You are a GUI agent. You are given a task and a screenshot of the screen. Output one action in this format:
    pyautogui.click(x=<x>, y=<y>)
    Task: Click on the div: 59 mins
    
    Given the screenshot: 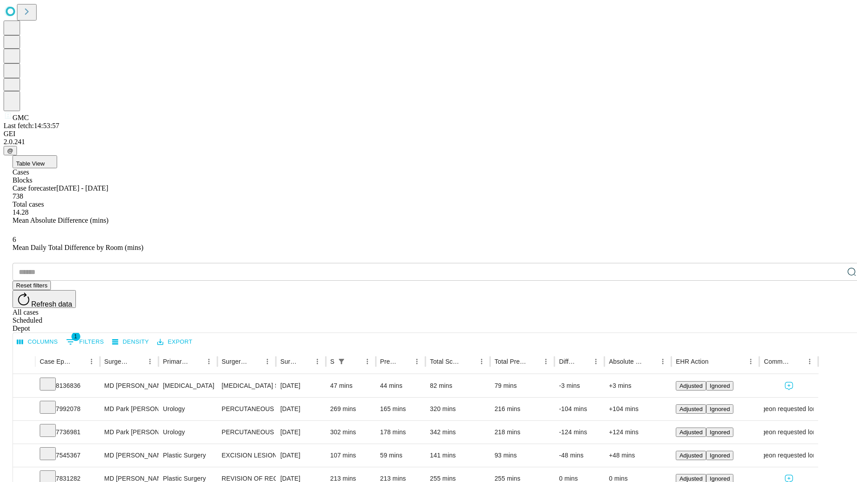 What is the action you would take?
    pyautogui.click(x=401, y=455)
    